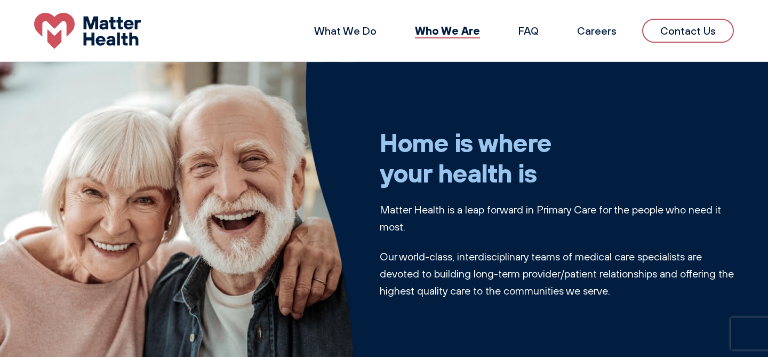  I want to click on a: Who We Are, so click(447, 30).